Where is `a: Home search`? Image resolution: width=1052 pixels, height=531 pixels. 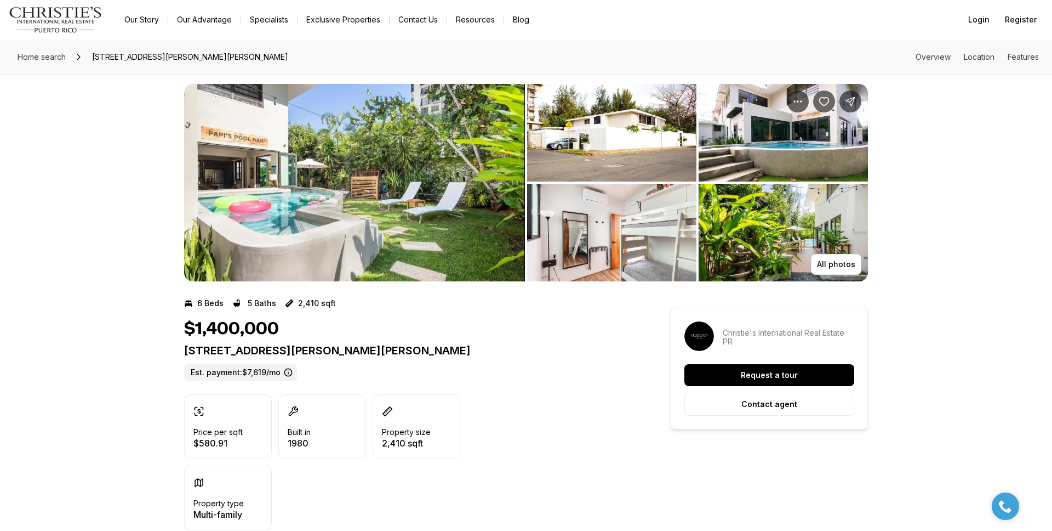 a: Home search is located at coordinates (42, 57).